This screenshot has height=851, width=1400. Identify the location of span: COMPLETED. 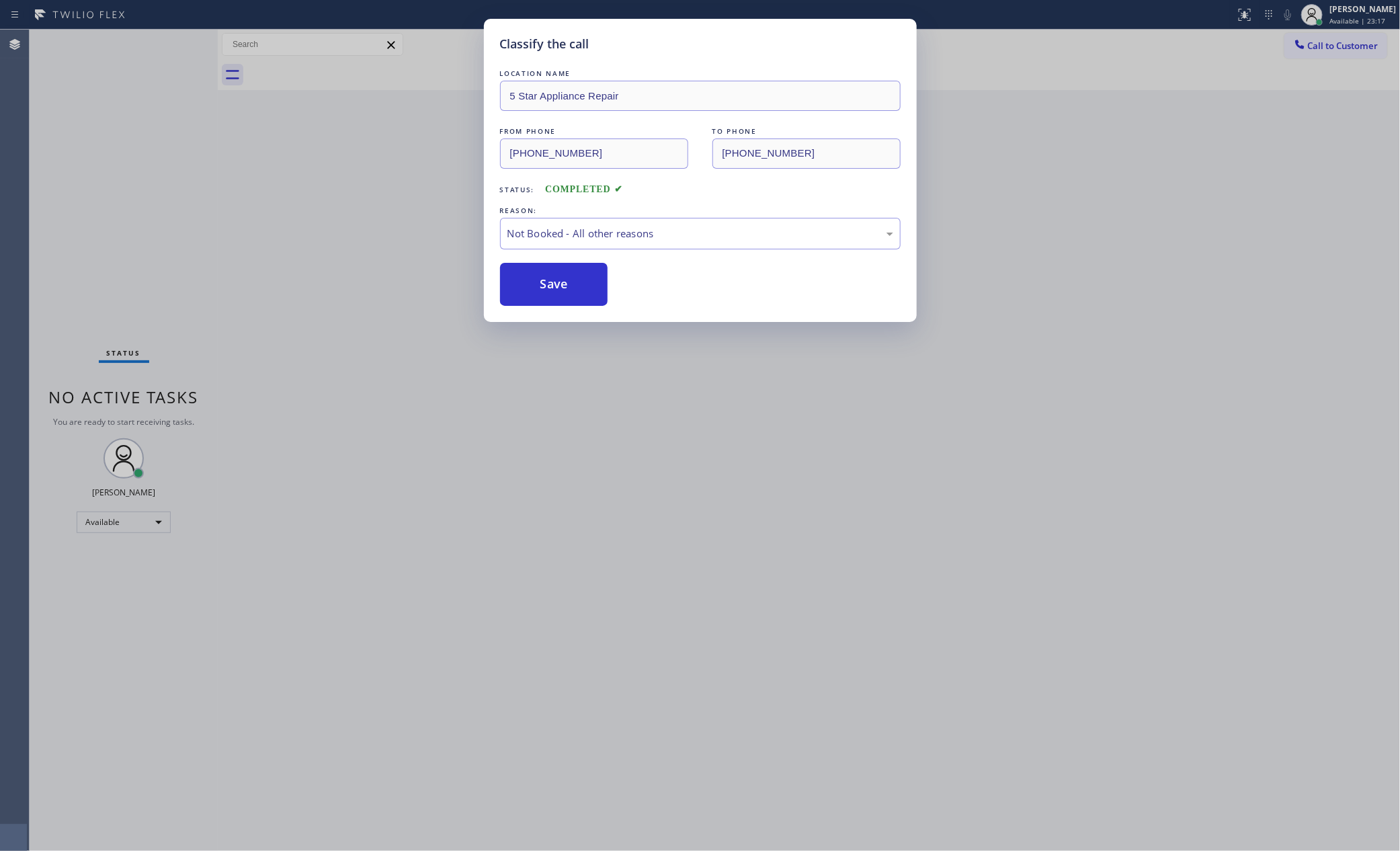
(584, 188).